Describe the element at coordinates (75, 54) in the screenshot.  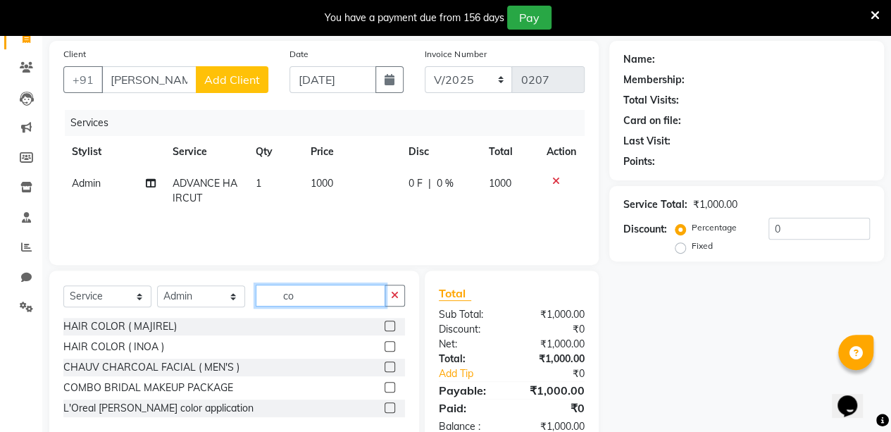
I see `label: Client` at that location.